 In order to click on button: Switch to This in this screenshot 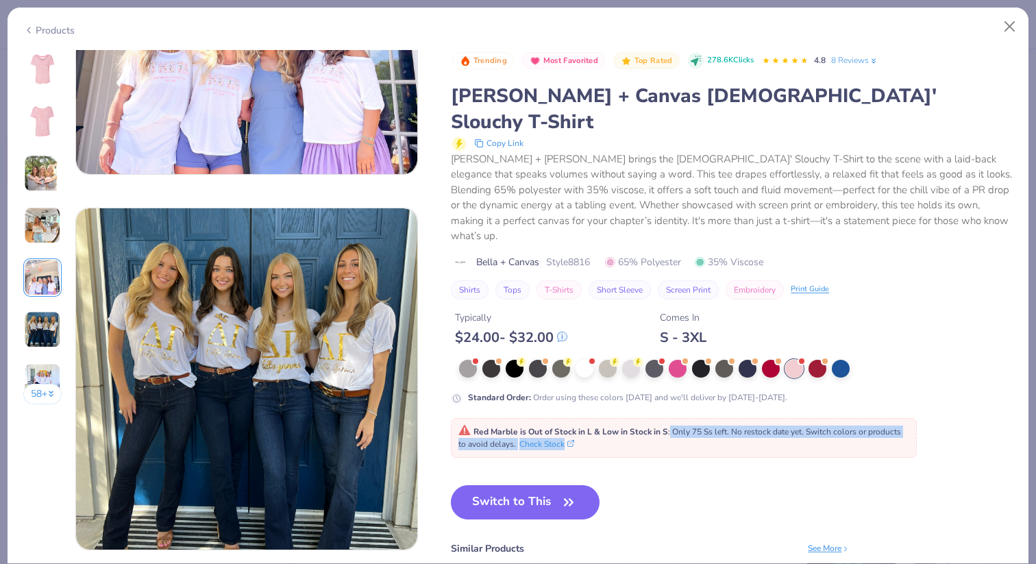, I will do `click(525, 502)`.